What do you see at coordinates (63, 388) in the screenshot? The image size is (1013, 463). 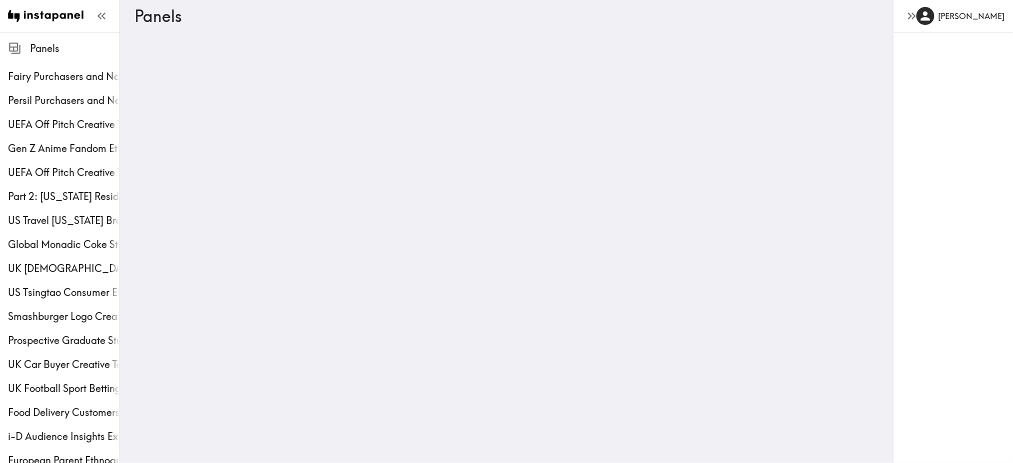 I see `span: UK Football Sport Betting Blocks Exploratory` at bounding box center [63, 388].